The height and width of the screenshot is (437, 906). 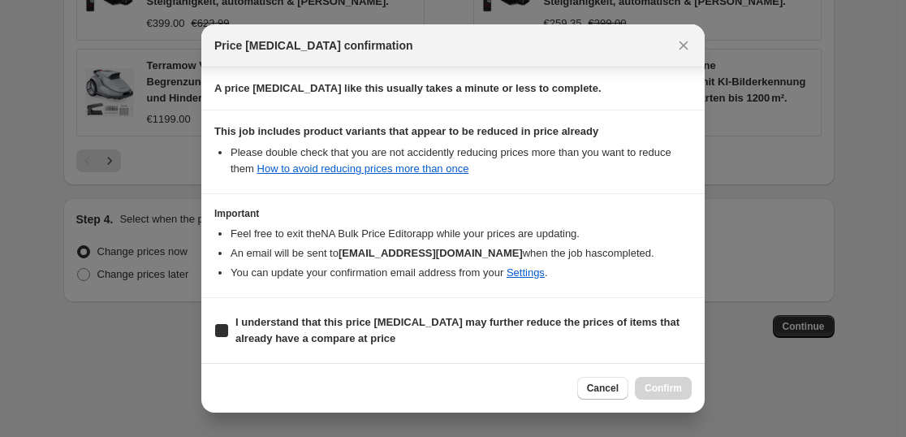 What do you see at coordinates (526, 272) in the screenshot?
I see `a: Settings` at bounding box center [526, 272].